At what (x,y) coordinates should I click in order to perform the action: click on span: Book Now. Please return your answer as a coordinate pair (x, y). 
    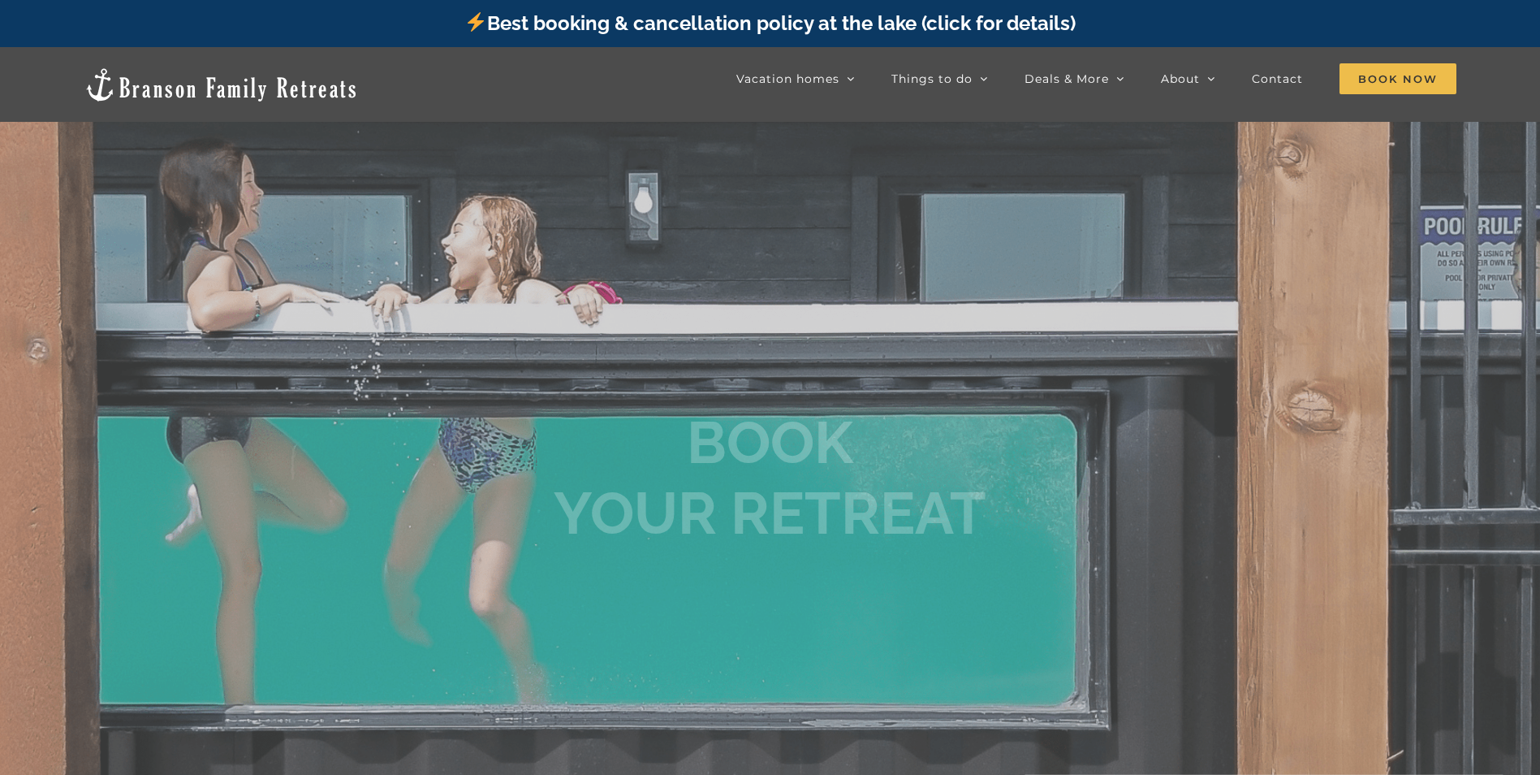
    Looking at the image, I should click on (1398, 79).